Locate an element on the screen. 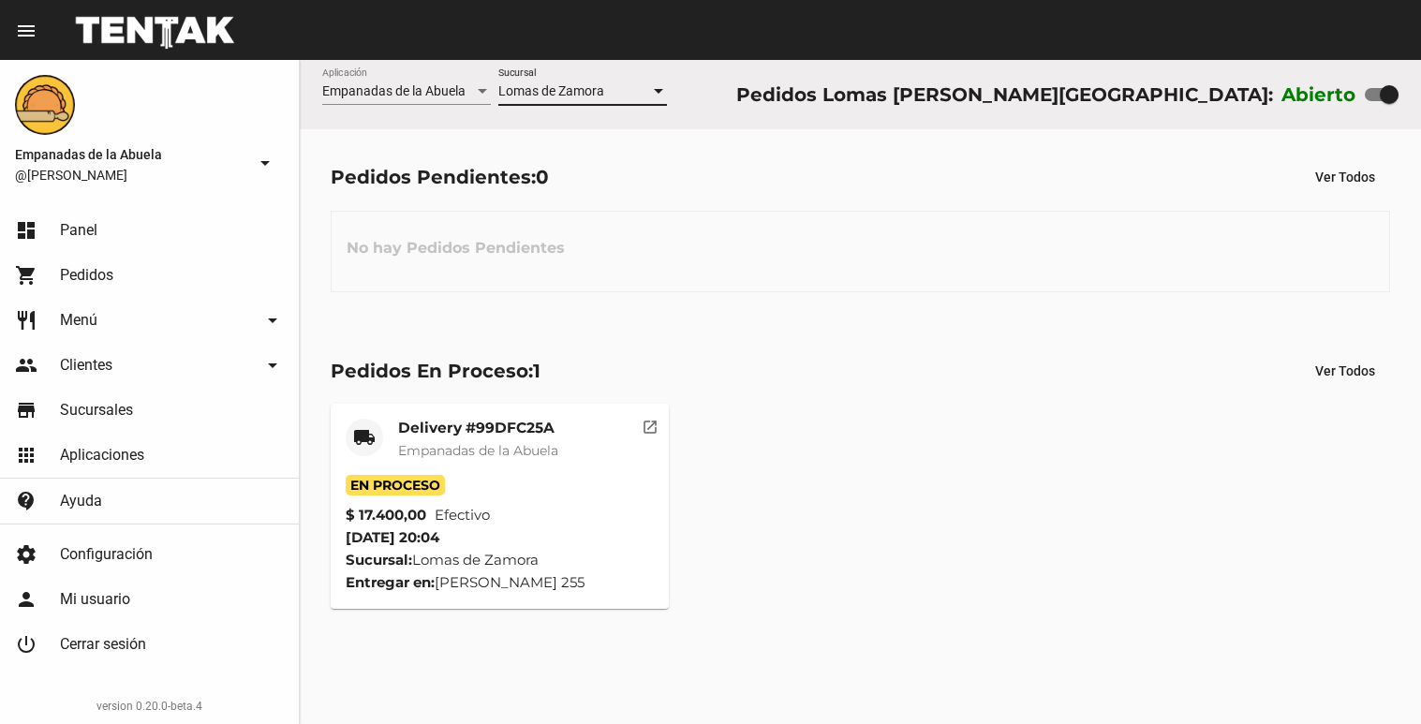  label: Abierto is located at coordinates (1319, 95).